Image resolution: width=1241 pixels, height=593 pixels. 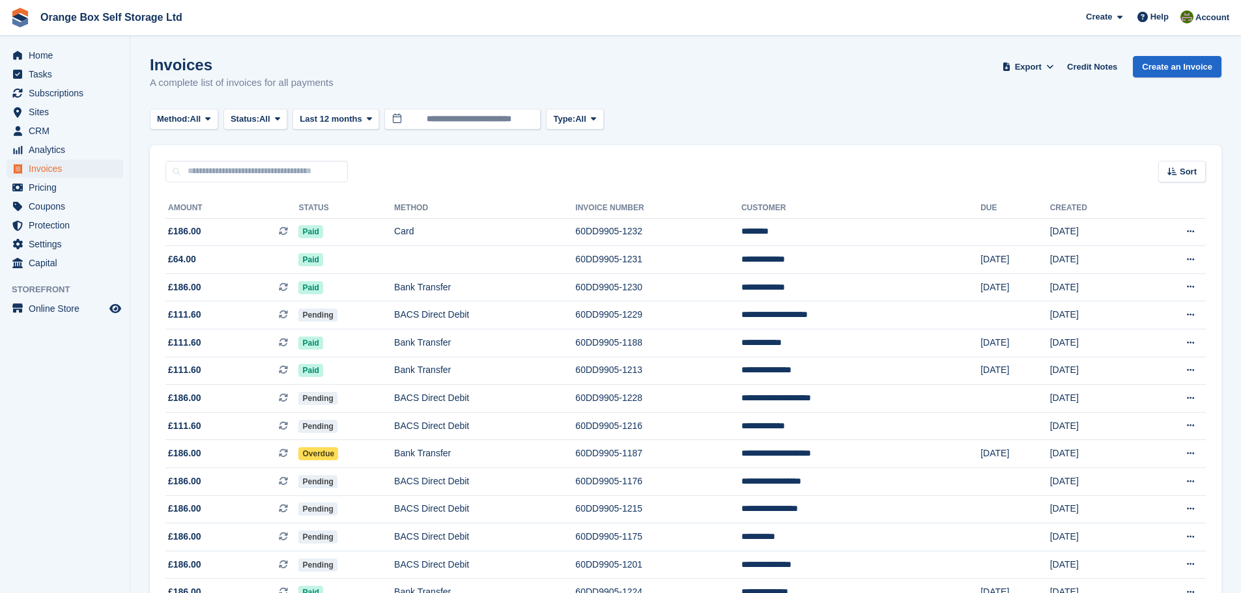 I want to click on a: Preview store, so click(x=115, y=309).